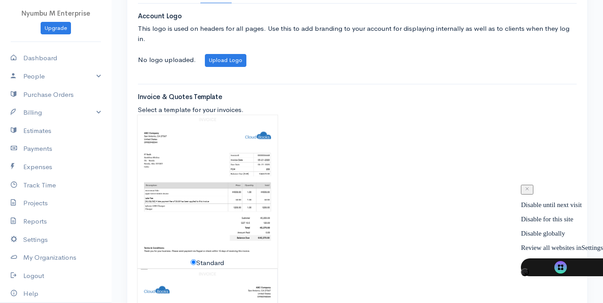 The width and height of the screenshot is (603, 303). Describe the element at coordinates (357, 45) in the screenshot. I see `div: This logo is used on headers for all pages. Use this to add branding to your account for displayi...` at that location.